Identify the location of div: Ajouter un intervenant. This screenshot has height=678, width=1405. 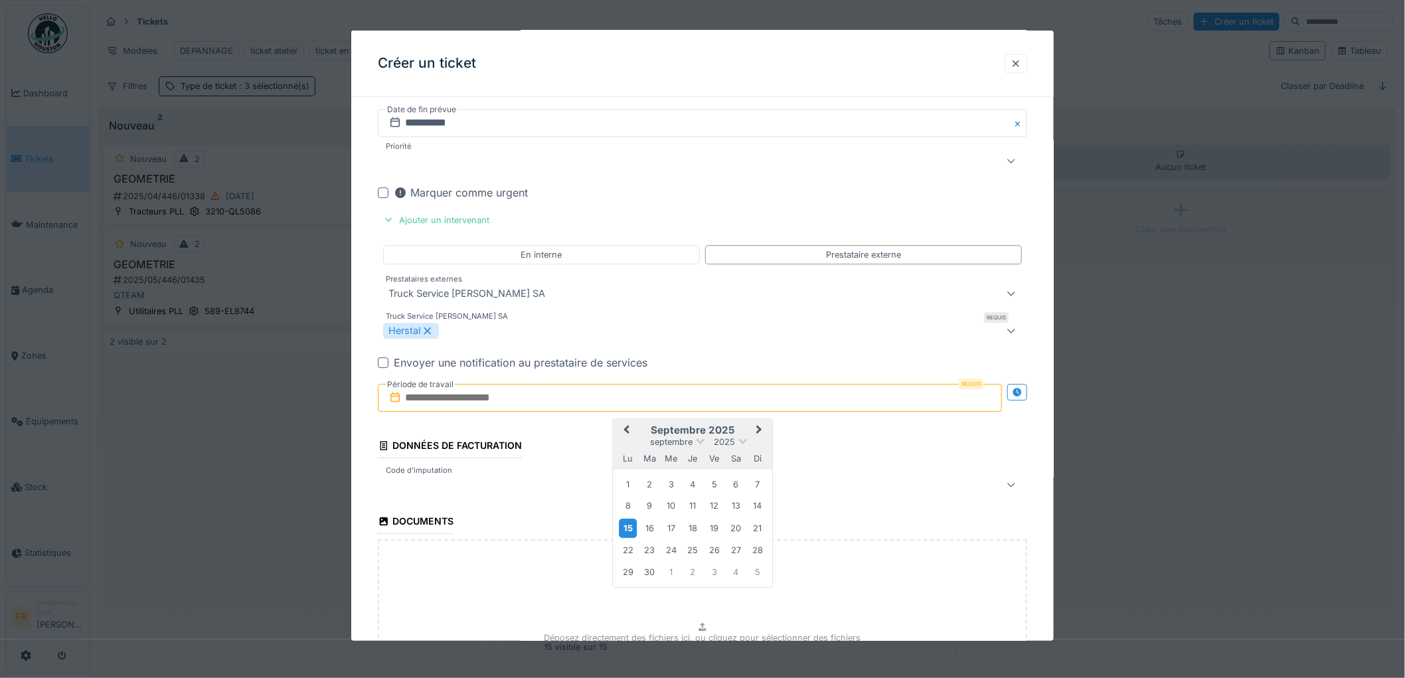
(436, 220).